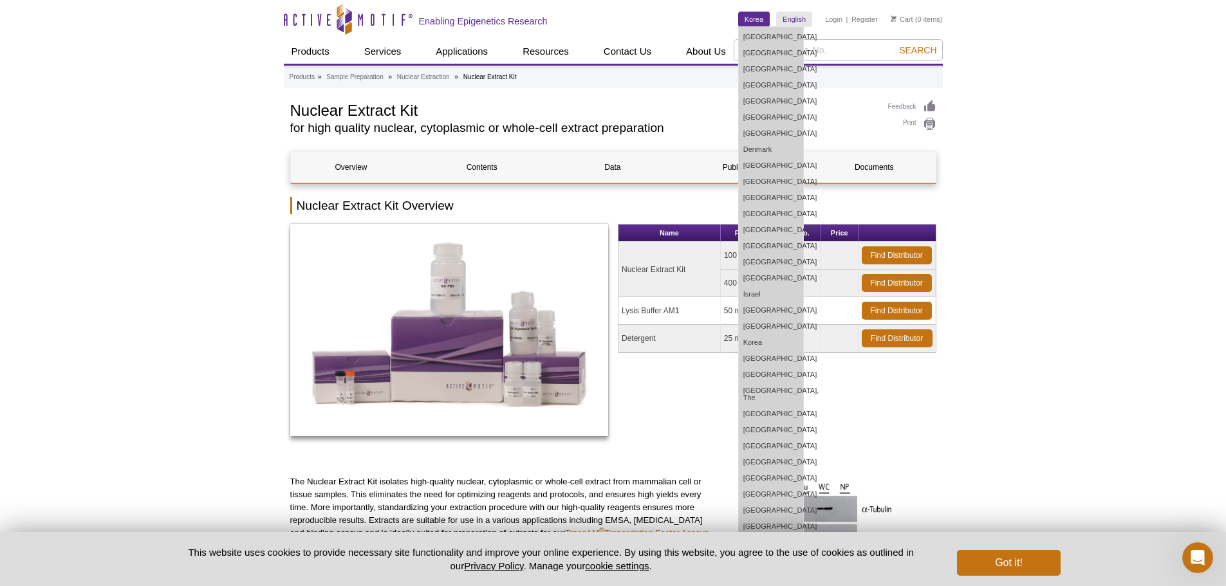  I want to click on a: TransAM®Transcription Factor Assays, so click(637, 533).